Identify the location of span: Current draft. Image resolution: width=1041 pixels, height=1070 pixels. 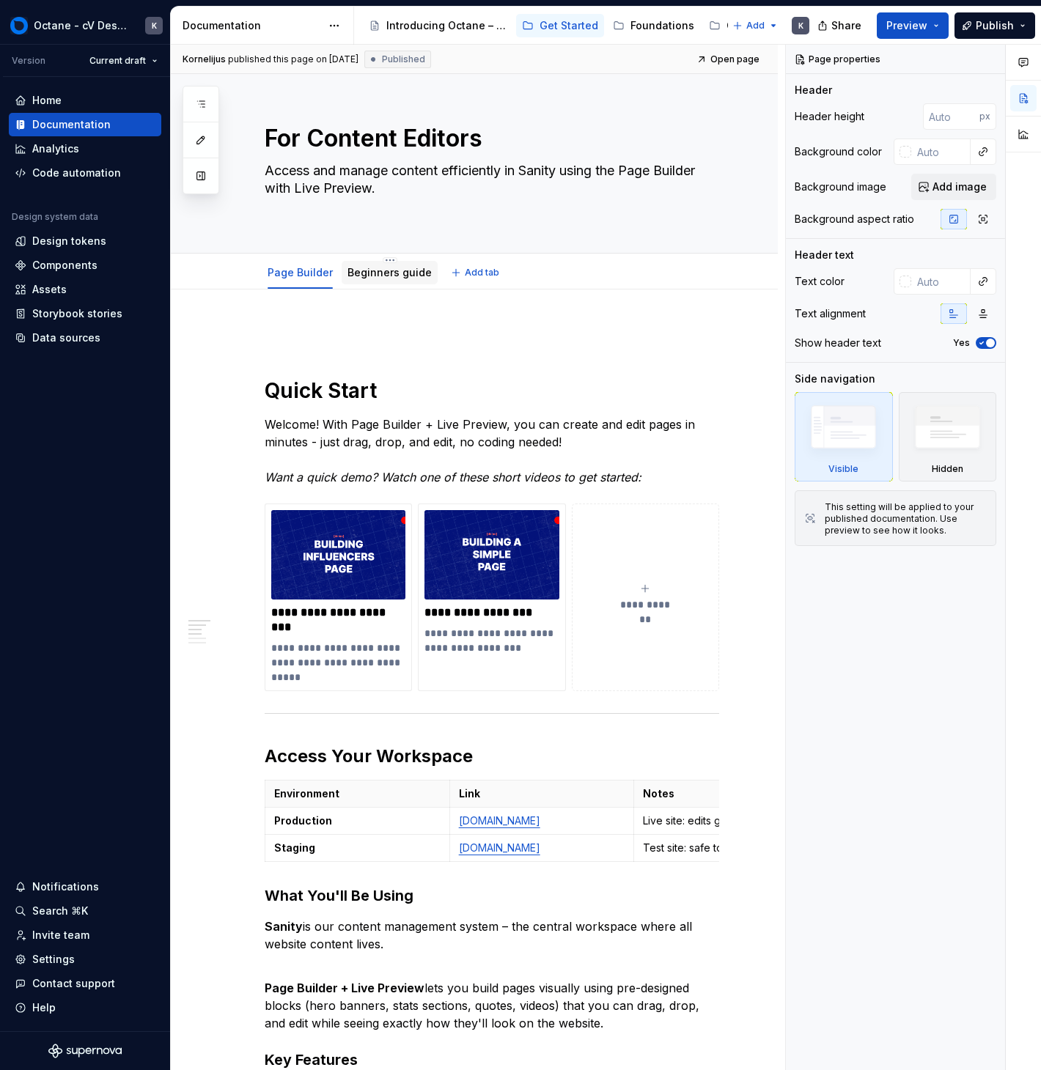
(117, 61).